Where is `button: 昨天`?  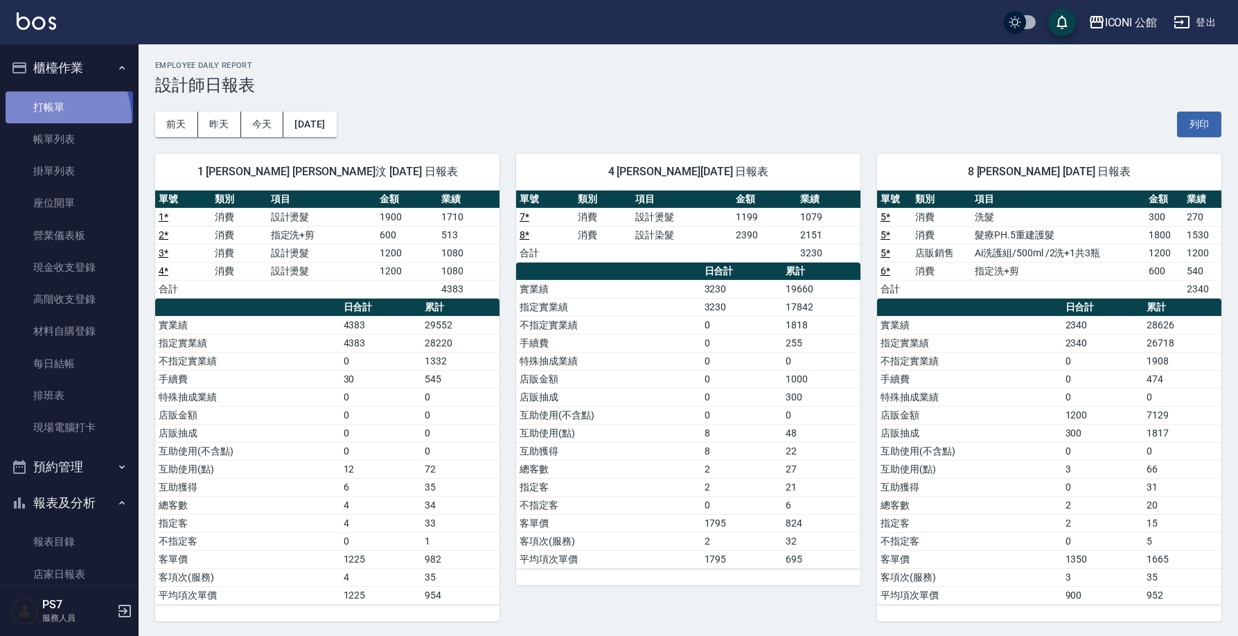
button: 昨天 is located at coordinates (220, 124).